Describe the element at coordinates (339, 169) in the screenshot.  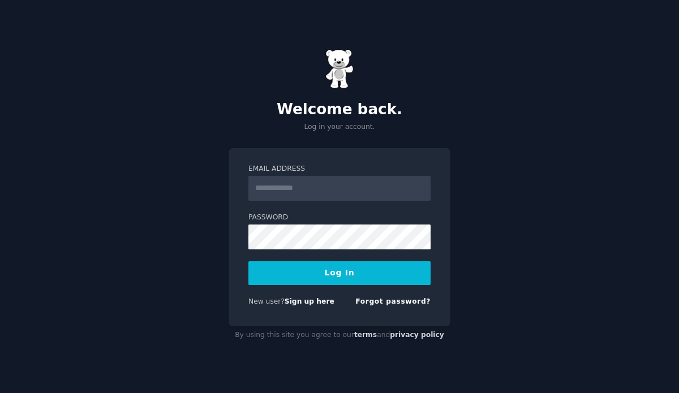
I see `label: Email Address` at that location.